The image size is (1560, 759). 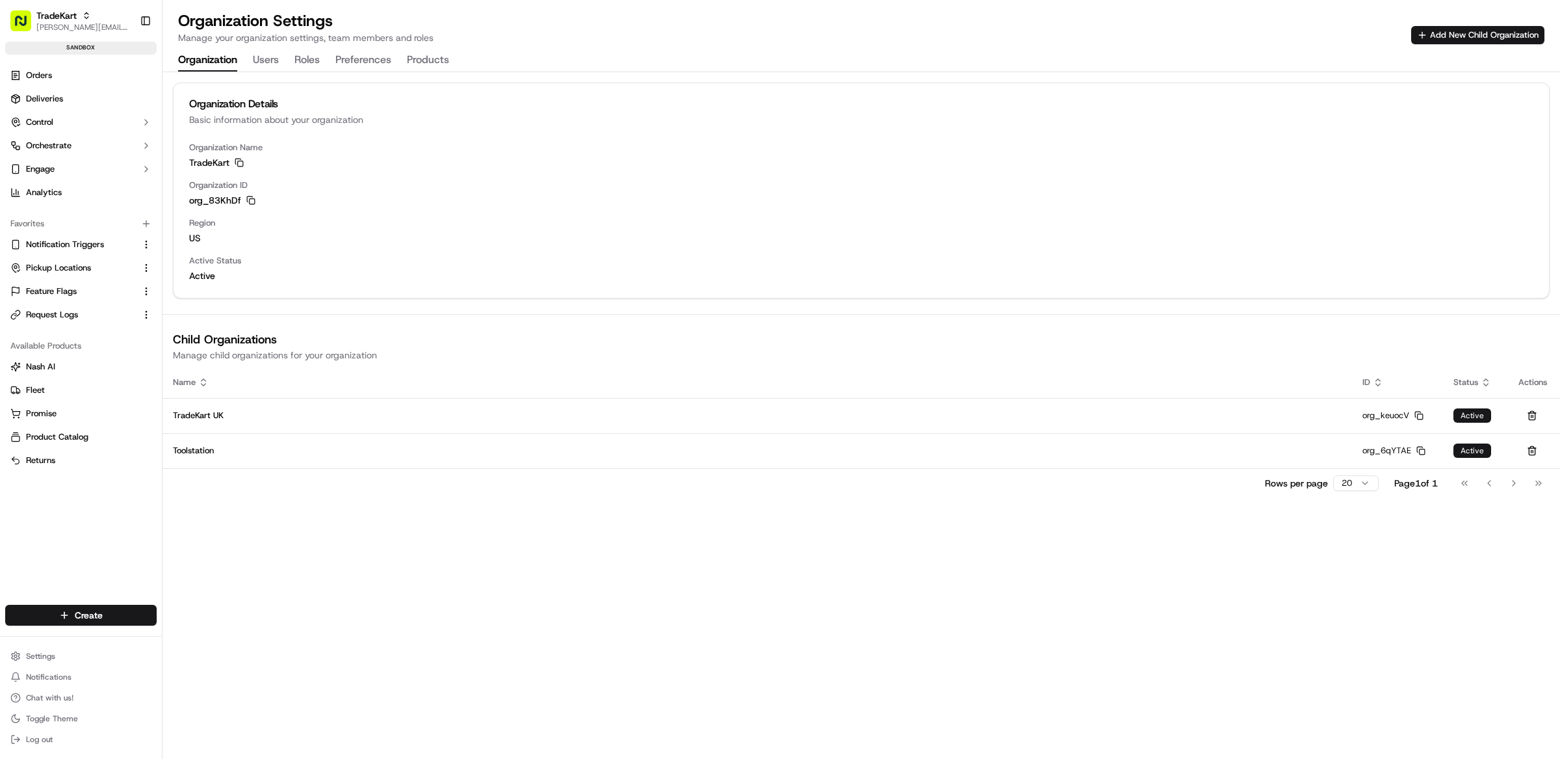 I want to click on a: Notification Triggers, so click(x=73, y=244).